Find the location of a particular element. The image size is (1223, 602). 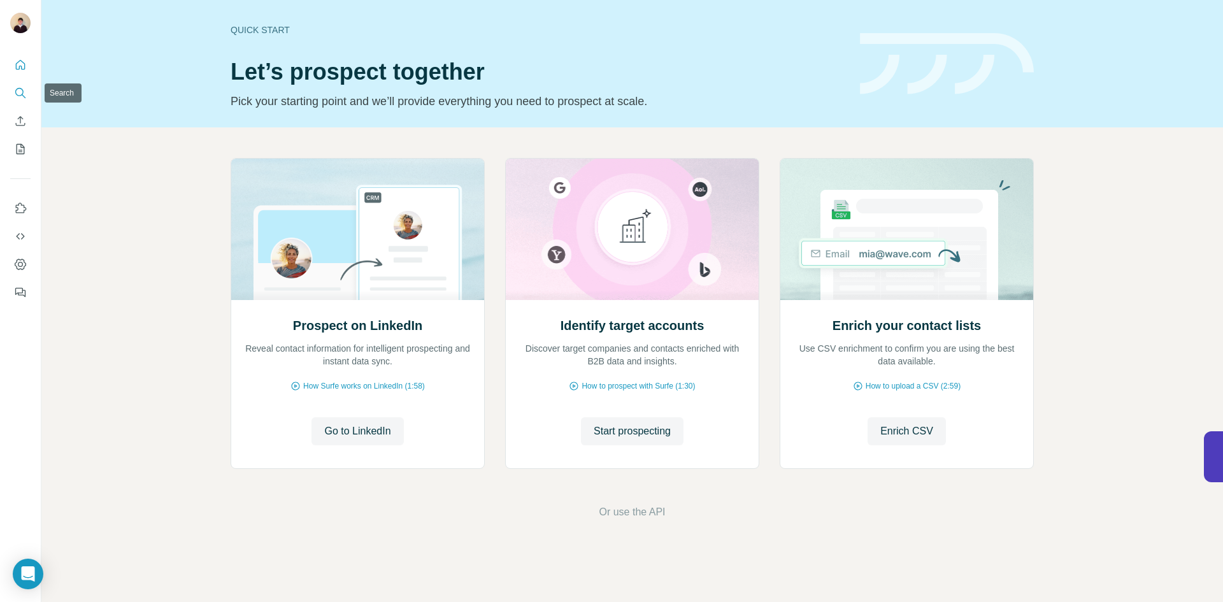

span: How to upload a CSV (2:59) is located at coordinates (913, 386).